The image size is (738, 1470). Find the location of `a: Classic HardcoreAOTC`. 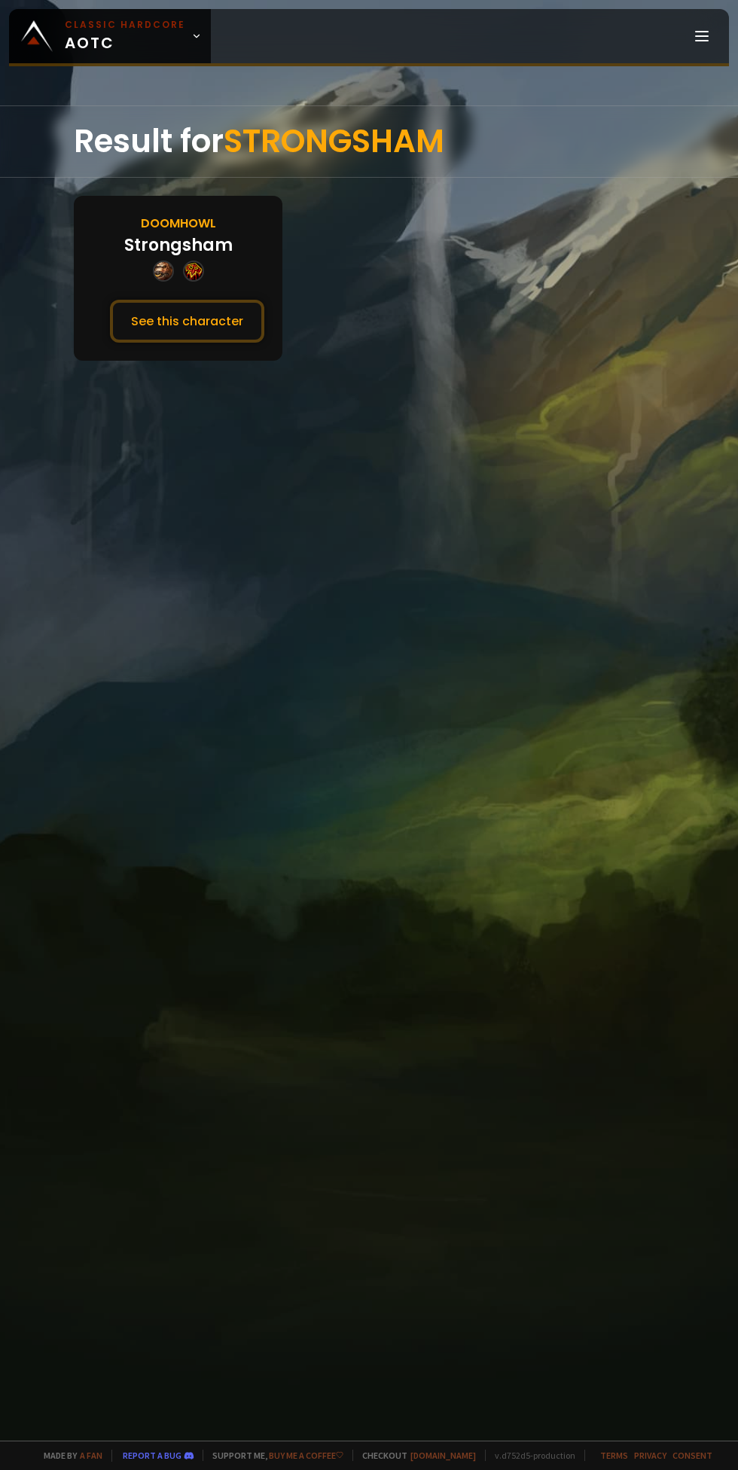

a: Classic HardcoreAOTC is located at coordinates (110, 36).